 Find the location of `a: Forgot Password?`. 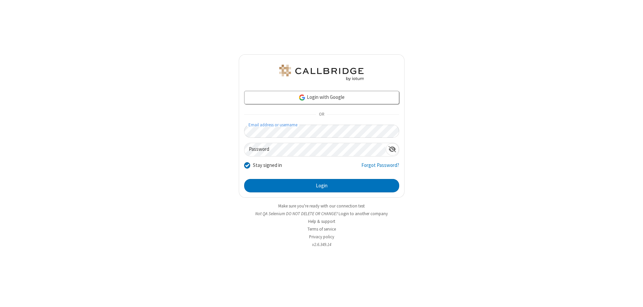

a: Forgot Password? is located at coordinates (380, 168).